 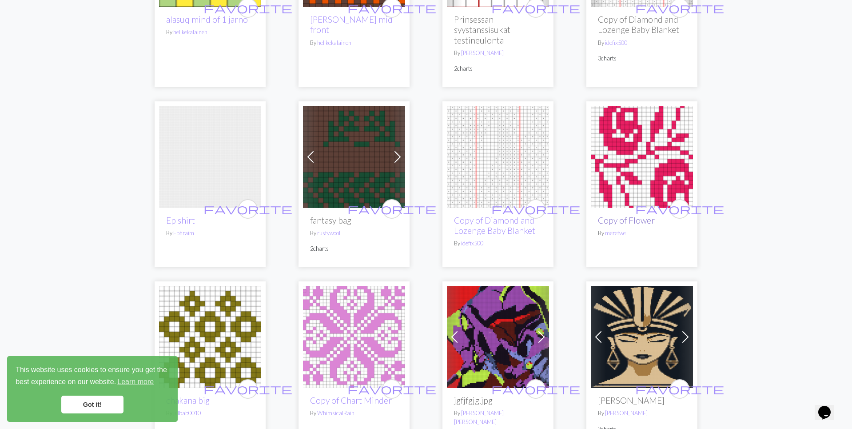 What do you see at coordinates (642, 337) in the screenshot?
I see `img: c26b30a968332a733415fde3e95b80fe.jpg` at bounding box center [642, 337].